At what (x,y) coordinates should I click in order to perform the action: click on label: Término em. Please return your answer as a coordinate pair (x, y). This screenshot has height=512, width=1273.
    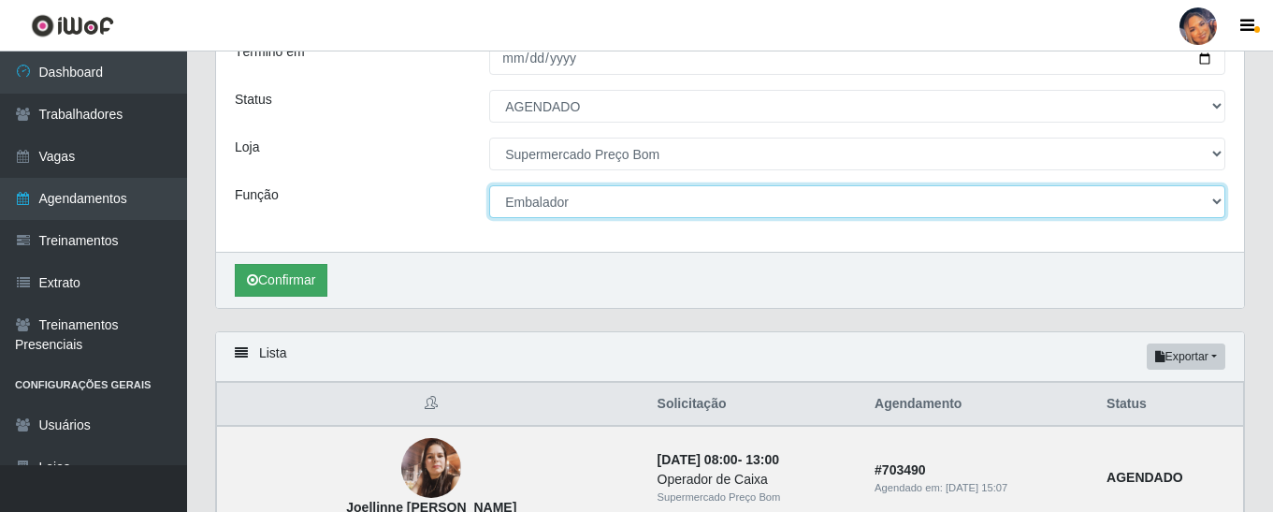
    Looking at the image, I should click on (269, 51).